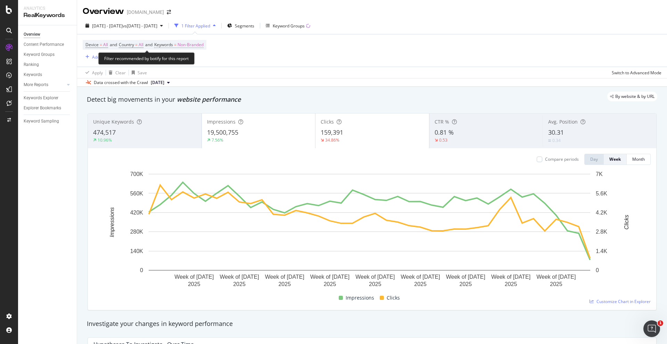 The image size is (667, 344). Describe the element at coordinates (223, 132) in the screenshot. I see `span: 19,500,755` at that location.